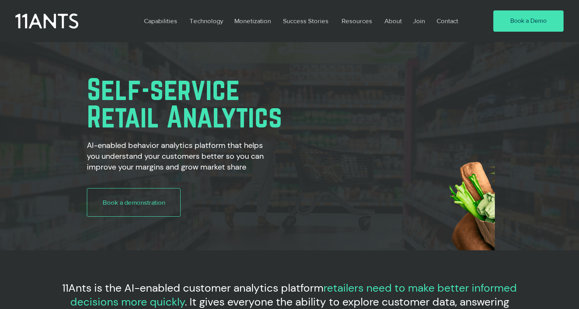  I want to click on a: Book a Demo, so click(529, 21).